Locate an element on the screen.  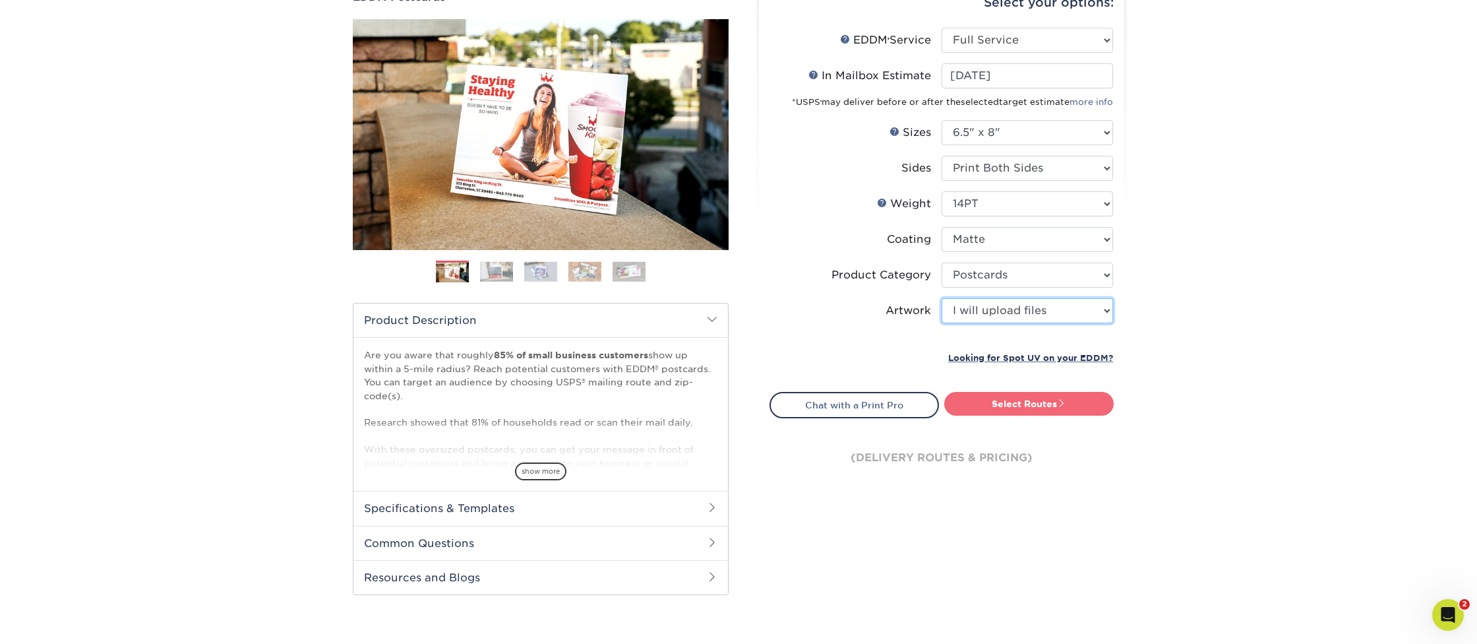
div: Coating is located at coordinates (909, 239).